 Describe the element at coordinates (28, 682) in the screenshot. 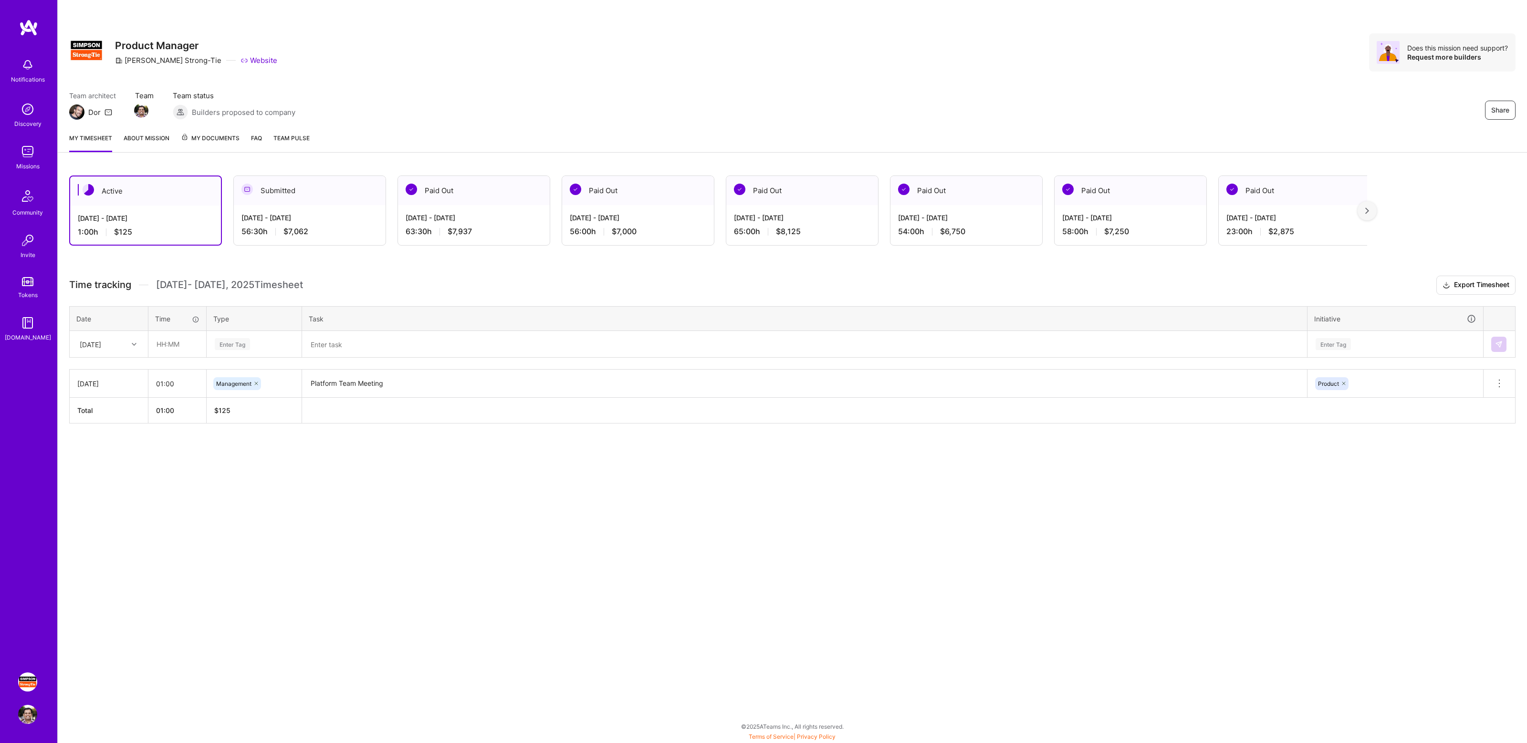

I see `img: Simpson Strong-Tie: Product Manager` at that location.